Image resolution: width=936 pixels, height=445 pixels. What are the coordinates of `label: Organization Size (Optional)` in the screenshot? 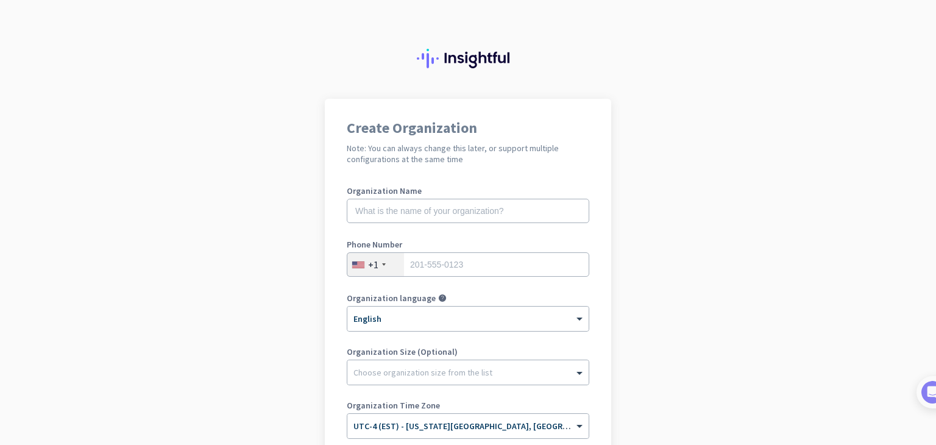 It's located at (468, 352).